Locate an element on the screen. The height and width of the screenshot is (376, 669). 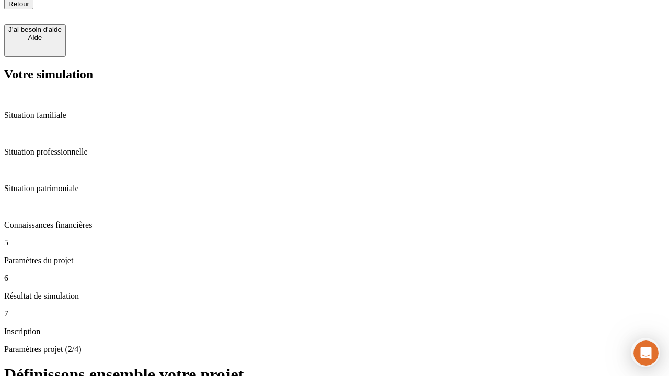
p: Résultat de simulation is located at coordinates (334, 296).